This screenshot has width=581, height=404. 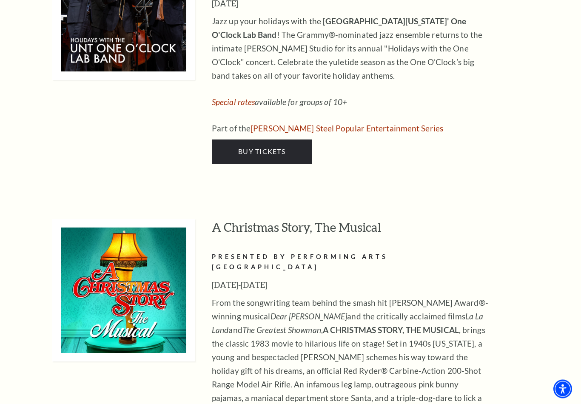 I want to click on em: The Greatest Showman, so click(x=282, y=330).